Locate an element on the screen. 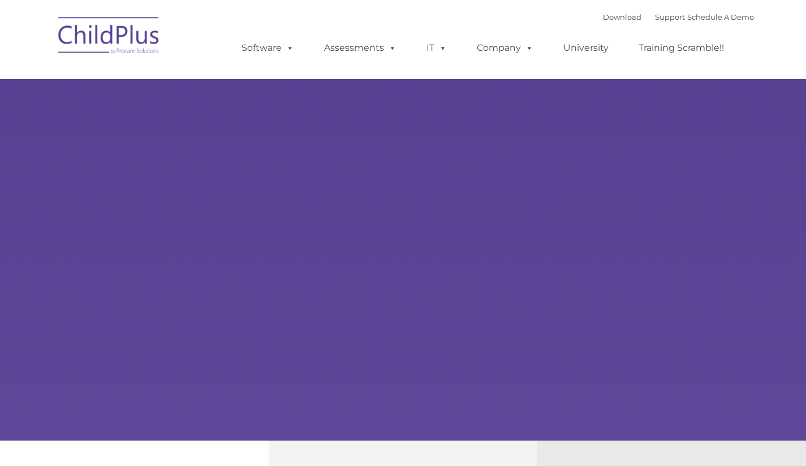  a: University is located at coordinates (586, 48).